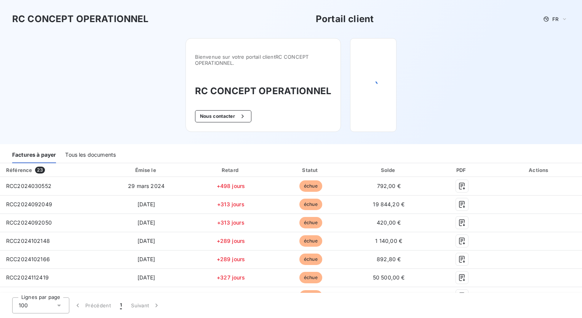 This screenshot has height=318, width=582. Describe the element at coordinates (388, 222) in the screenshot. I see `span: 420,00 €` at that location.